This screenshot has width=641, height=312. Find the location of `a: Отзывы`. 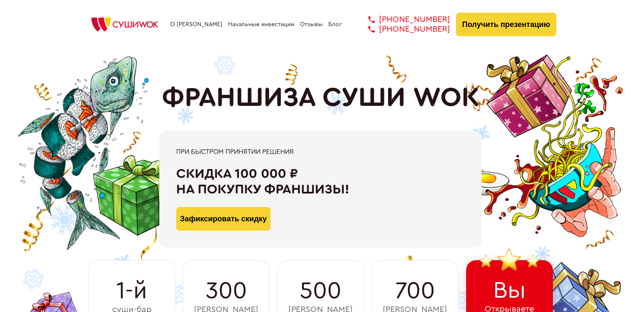

a: Отзывы is located at coordinates (311, 24).